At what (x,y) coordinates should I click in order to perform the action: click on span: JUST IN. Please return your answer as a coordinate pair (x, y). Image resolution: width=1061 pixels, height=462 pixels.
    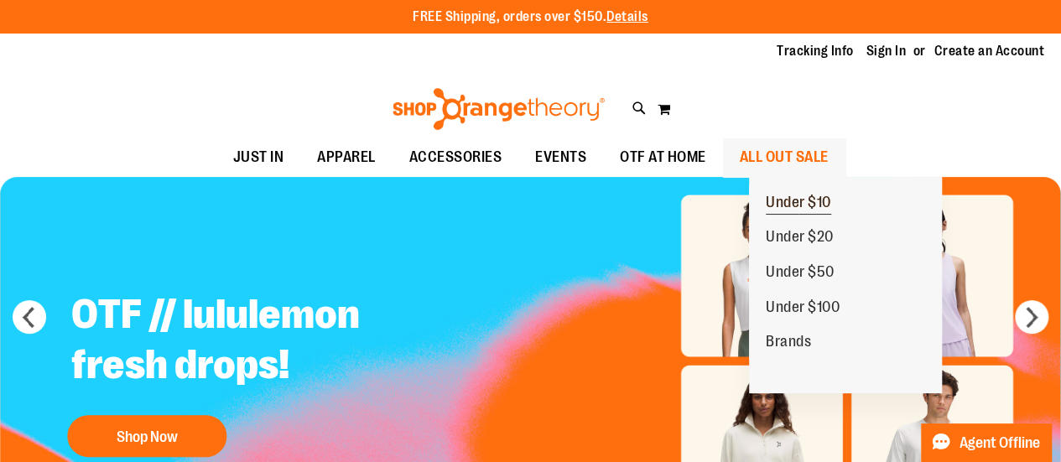
    Looking at the image, I should click on (258, 157).